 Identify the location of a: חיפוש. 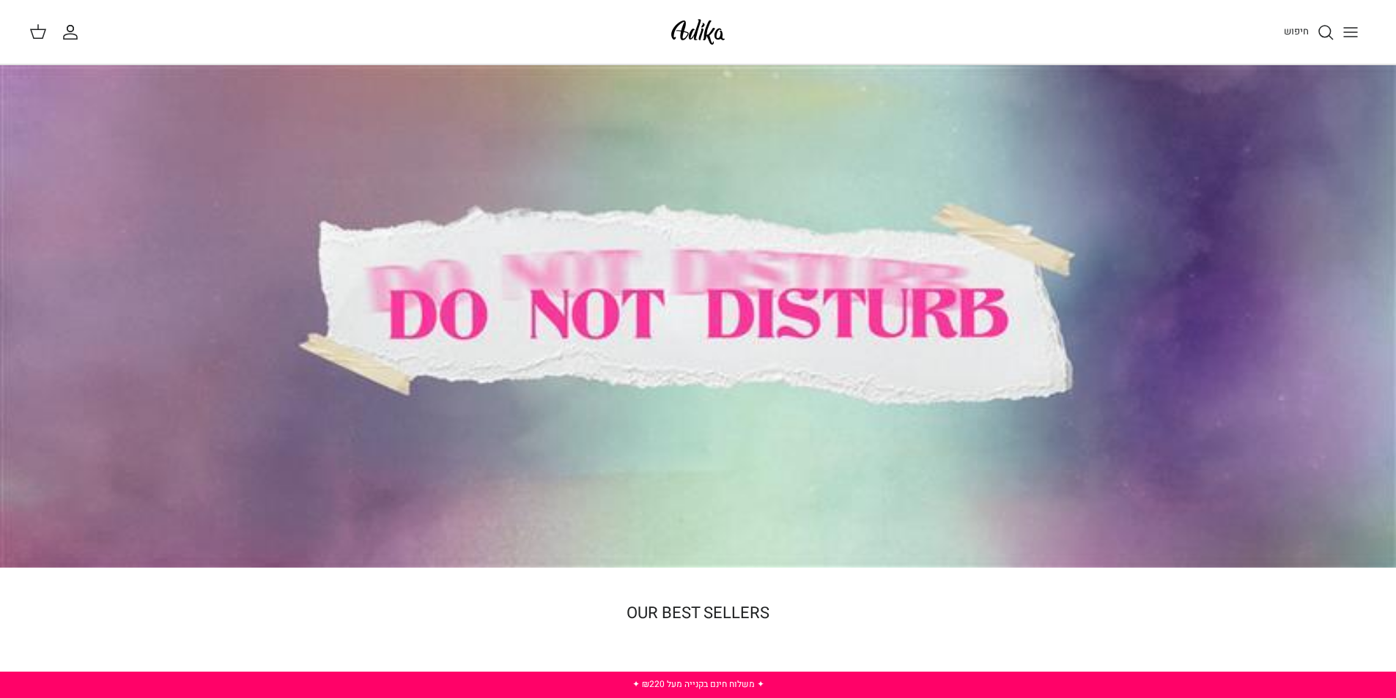
(1308, 32).